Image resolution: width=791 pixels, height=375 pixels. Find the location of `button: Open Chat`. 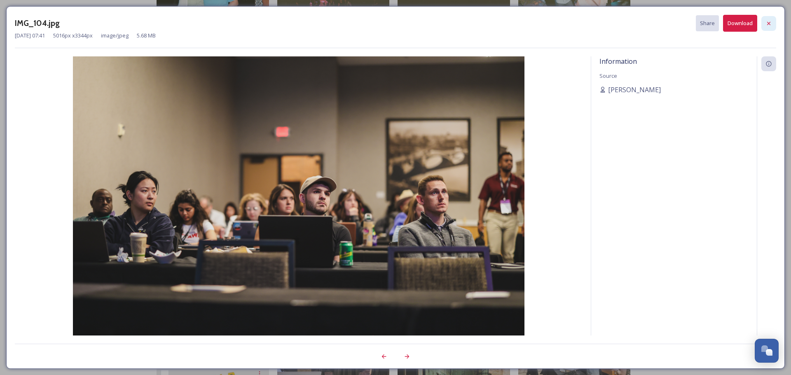

button: Open Chat is located at coordinates (766, 351).